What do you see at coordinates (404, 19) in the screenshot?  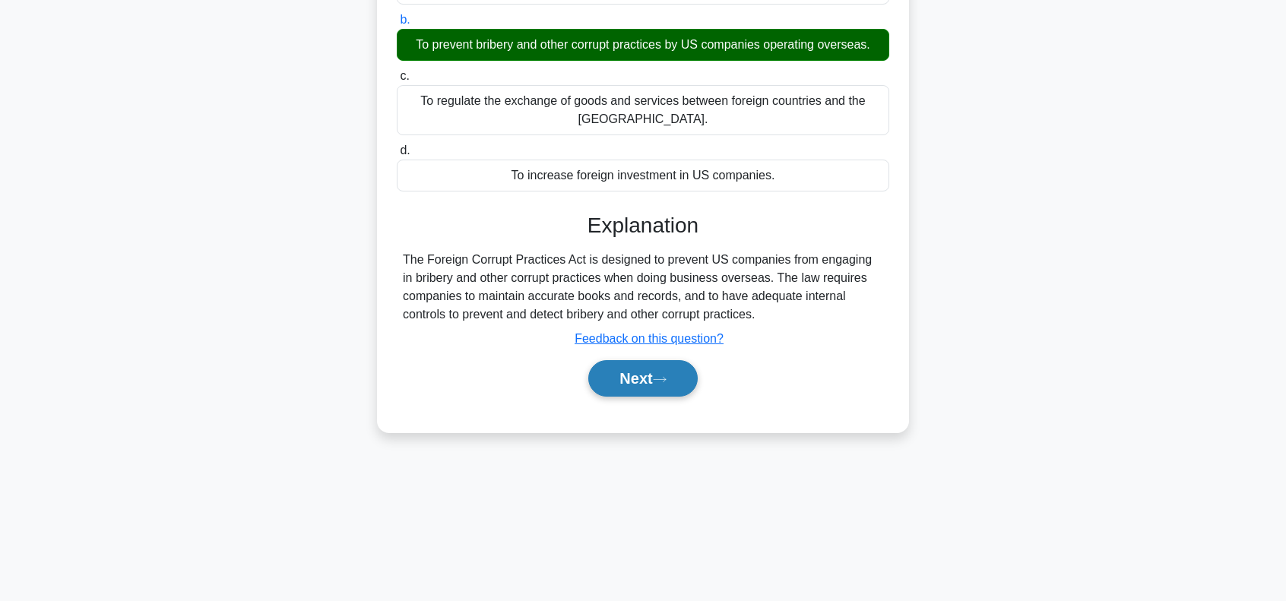 I see `span: b.` at bounding box center [404, 19].